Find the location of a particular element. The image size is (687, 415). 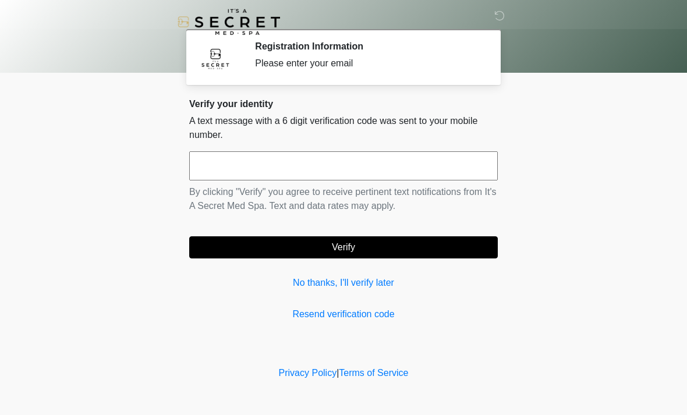

h2: Registration Information is located at coordinates (367, 46).